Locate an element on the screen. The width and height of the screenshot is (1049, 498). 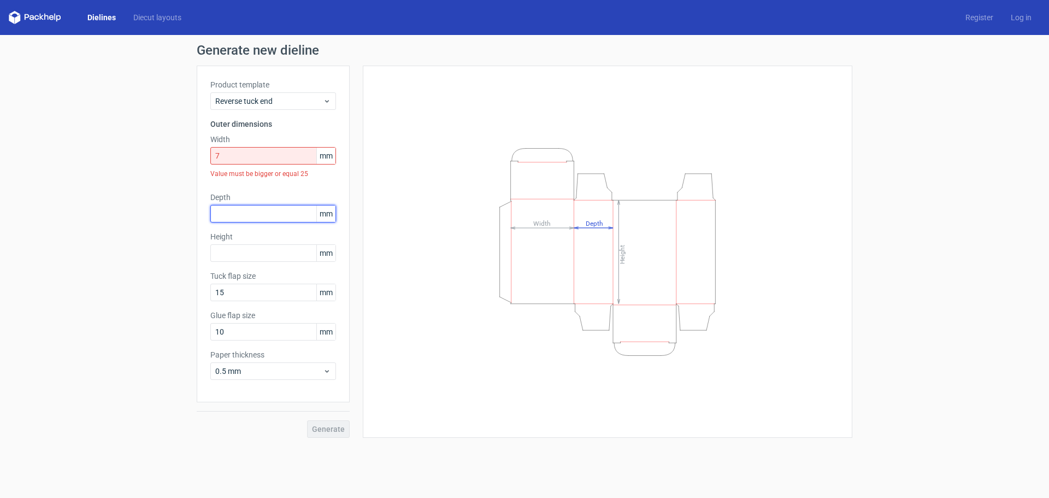
a: Dielines is located at coordinates (102, 17).